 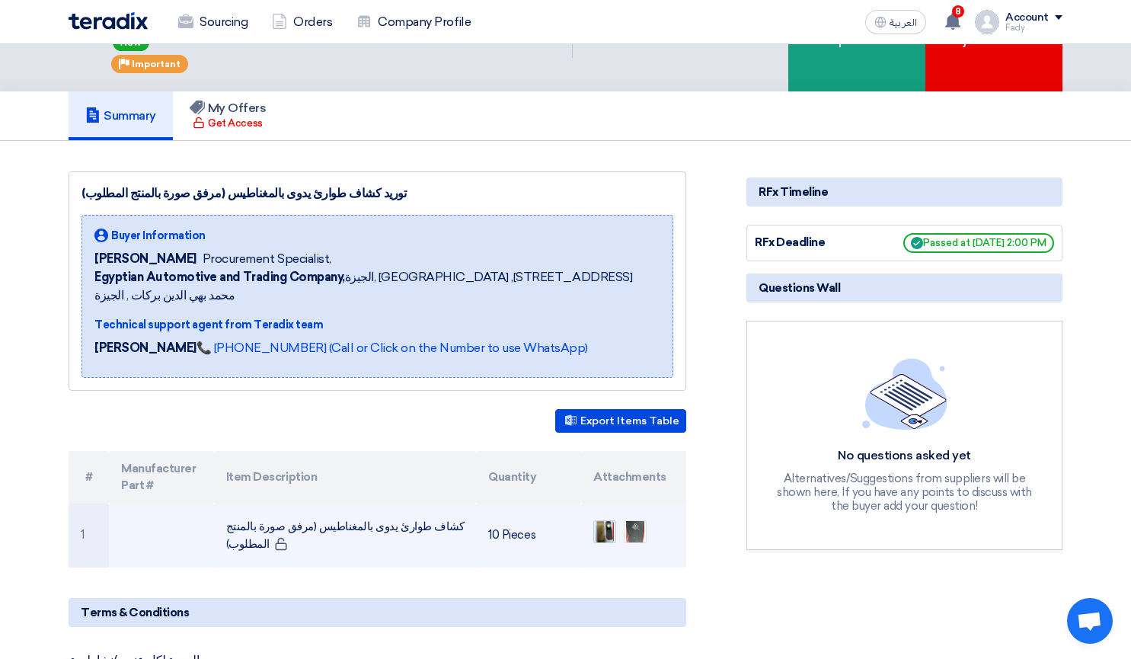 I want to click on img: __1756382340183.jpg, so click(x=635, y=531).